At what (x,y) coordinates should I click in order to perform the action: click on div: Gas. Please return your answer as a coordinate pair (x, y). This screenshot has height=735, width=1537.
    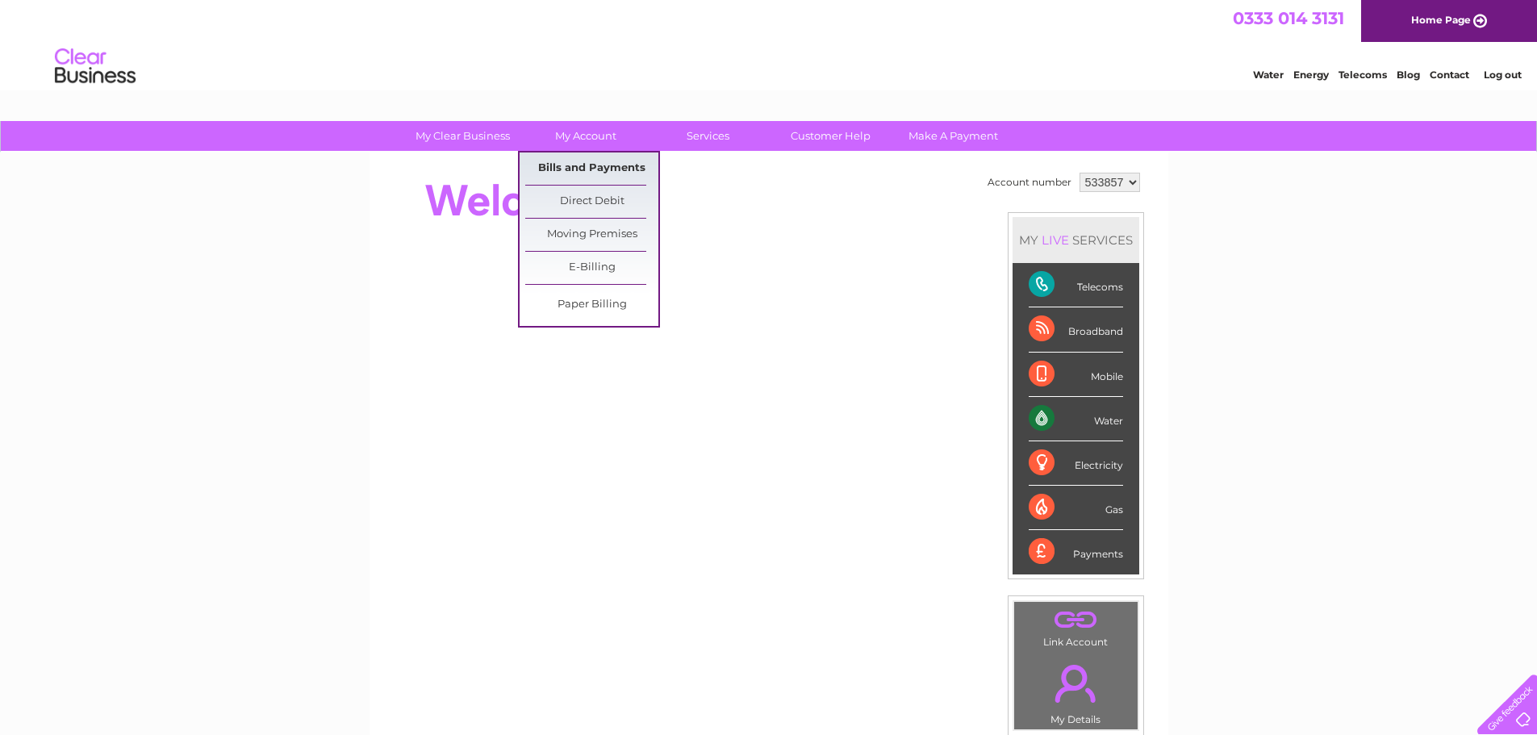
    Looking at the image, I should click on (1075, 507).